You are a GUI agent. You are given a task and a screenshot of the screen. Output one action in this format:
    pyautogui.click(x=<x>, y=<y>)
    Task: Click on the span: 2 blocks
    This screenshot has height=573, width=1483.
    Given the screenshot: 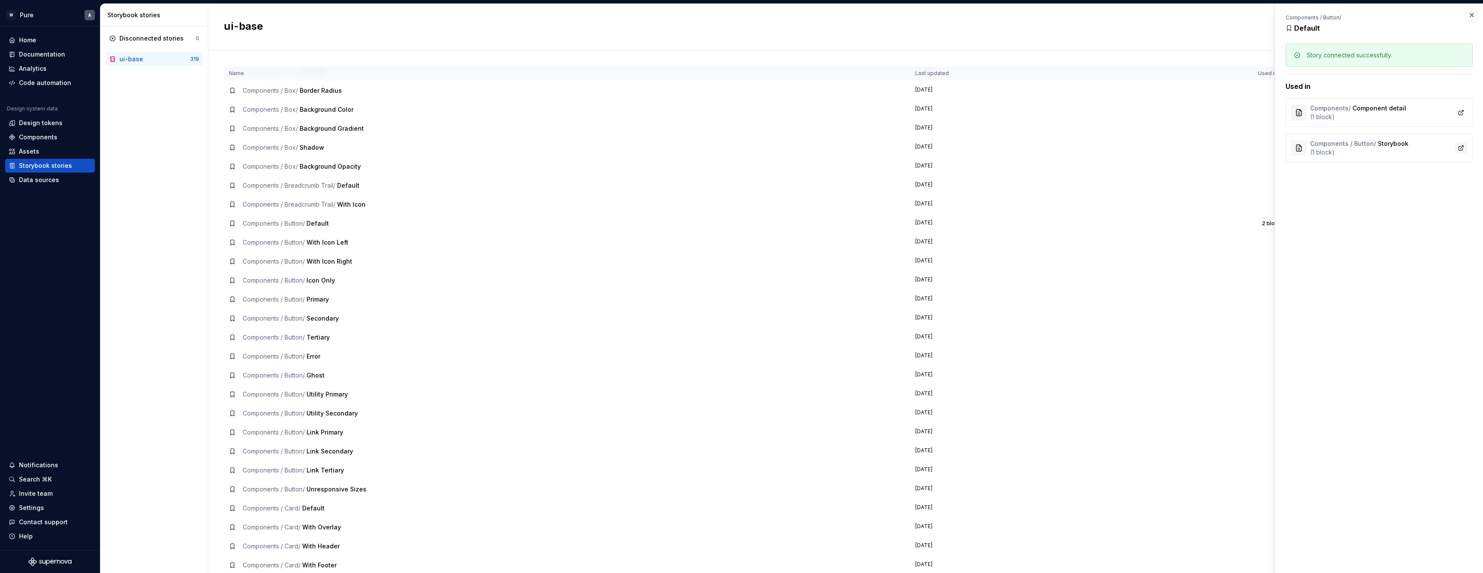 What is the action you would take?
    pyautogui.click(x=1273, y=223)
    